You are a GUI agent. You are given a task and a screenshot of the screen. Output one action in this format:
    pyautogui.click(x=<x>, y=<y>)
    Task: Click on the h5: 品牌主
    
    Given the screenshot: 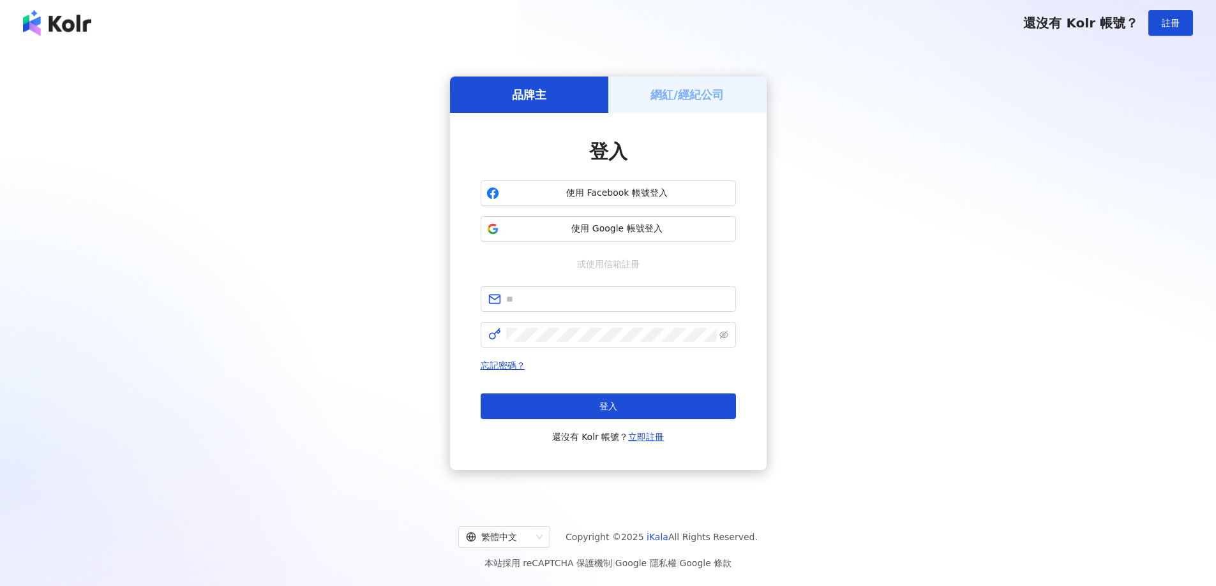 What is the action you would take?
    pyautogui.click(x=529, y=94)
    